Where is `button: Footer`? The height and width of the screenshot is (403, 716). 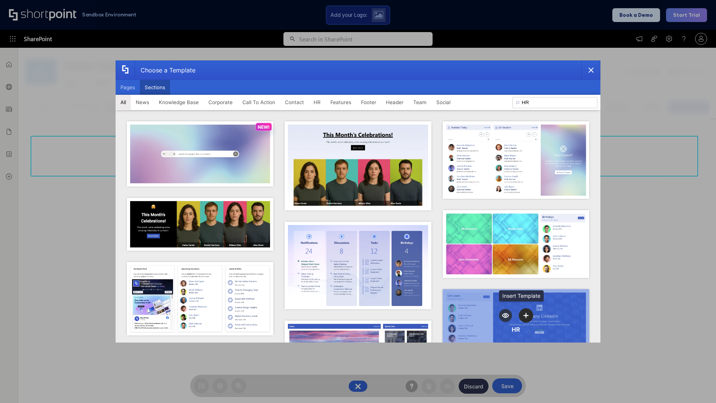 button: Footer is located at coordinates (368, 102).